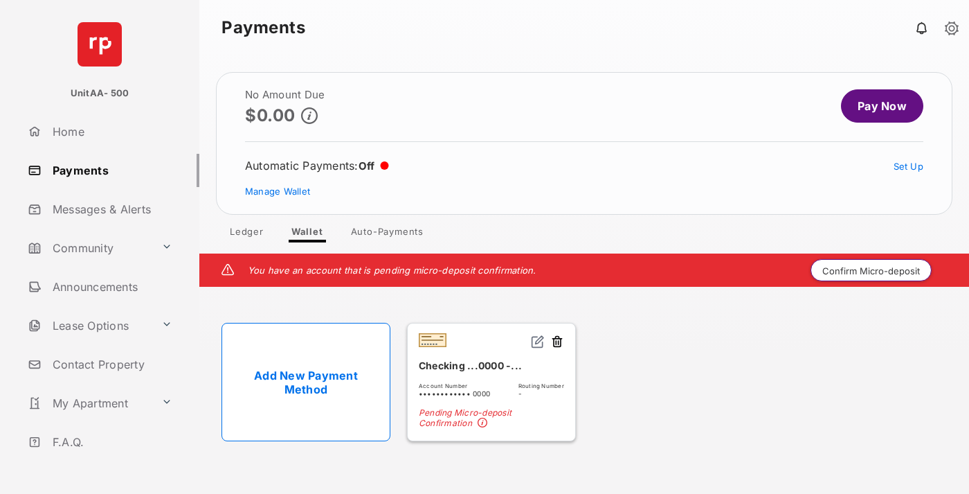 The height and width of the screenshot is (494, 969). I want to click on a: Payments, so click(111, 170).